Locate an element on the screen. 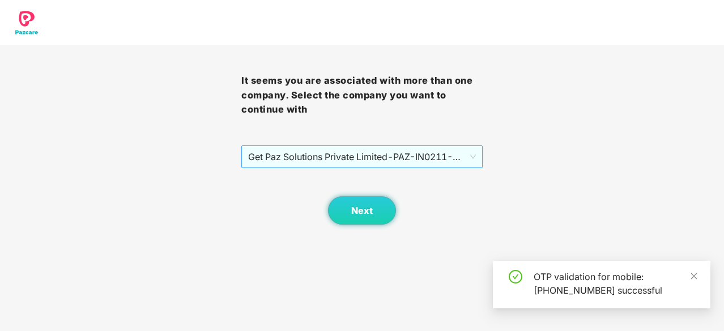 The image size is (724, 331). span: Get Paz Solutions Private Limited - PAZ-IN0211 - EMPLOYEE is located at coordinates (362, 157).